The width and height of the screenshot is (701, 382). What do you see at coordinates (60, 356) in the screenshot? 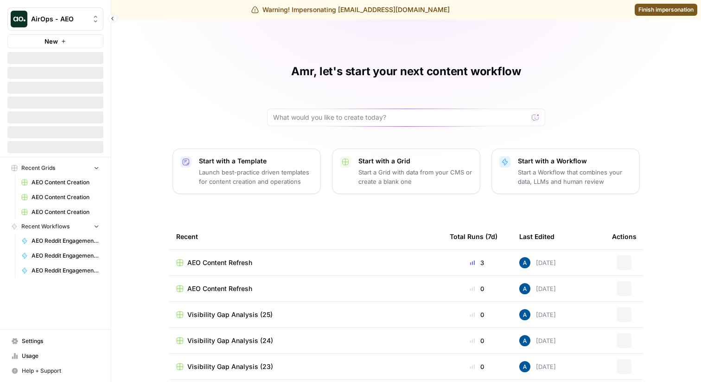
I see `span: Usage` at bounding box center [60, 356].